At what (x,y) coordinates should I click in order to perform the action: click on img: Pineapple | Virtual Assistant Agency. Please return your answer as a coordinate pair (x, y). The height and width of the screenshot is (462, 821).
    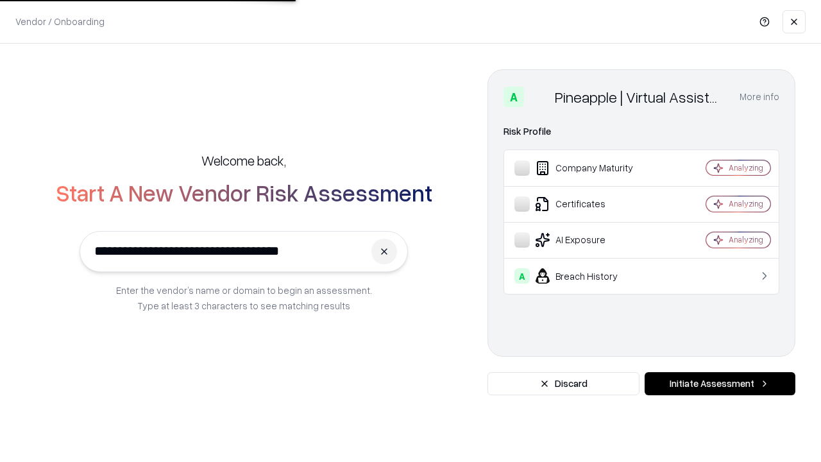
    Looking at the image, I should click on (539, 97).